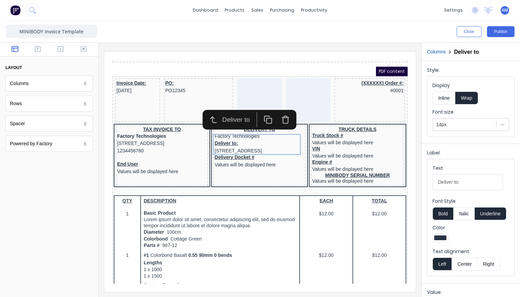 Image resolution: width=520 pixels, height=297 pixels. I want to click on div: settings, so click(453, 10).